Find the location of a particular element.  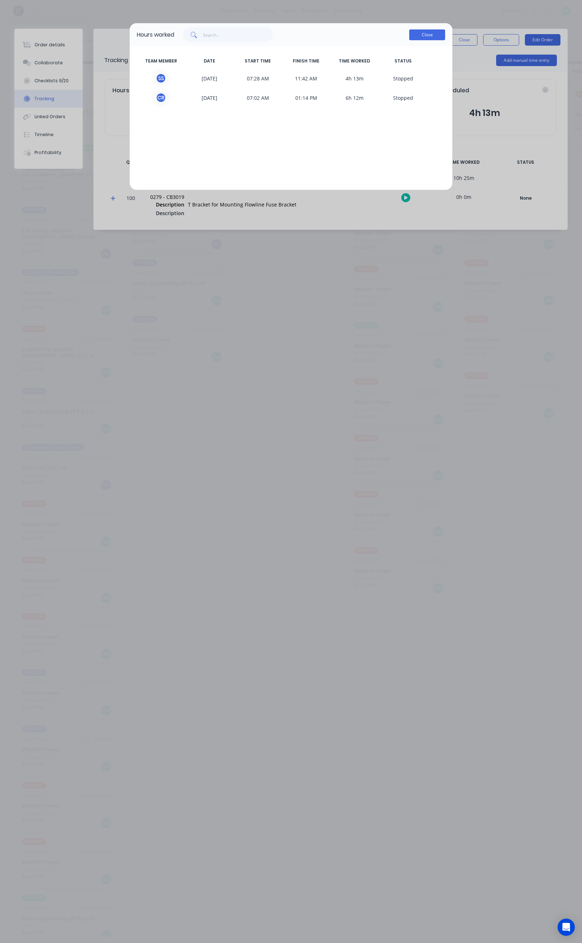

div: Hours worked is located at coordinates (155, 35).